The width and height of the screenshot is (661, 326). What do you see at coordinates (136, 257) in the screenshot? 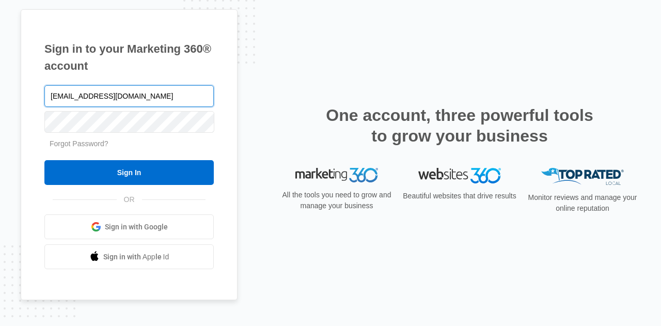
I see `span: Sign in with Apple Id` at bounding box center [136, 257].